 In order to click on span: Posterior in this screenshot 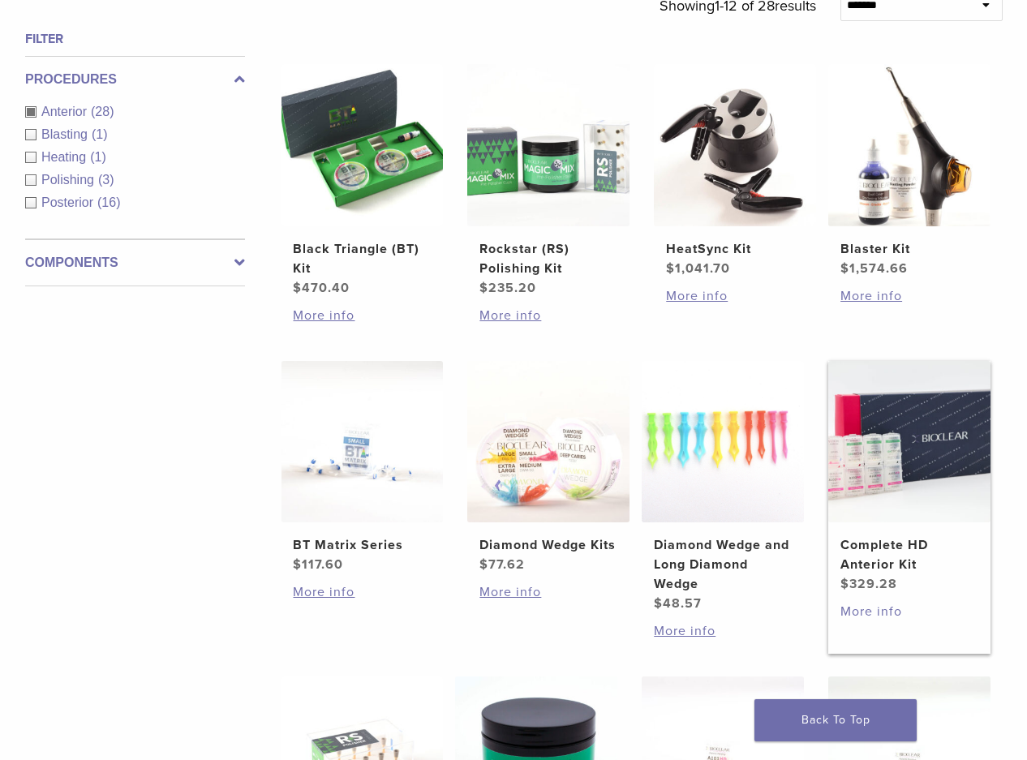, I will do `click(69, 202)`.